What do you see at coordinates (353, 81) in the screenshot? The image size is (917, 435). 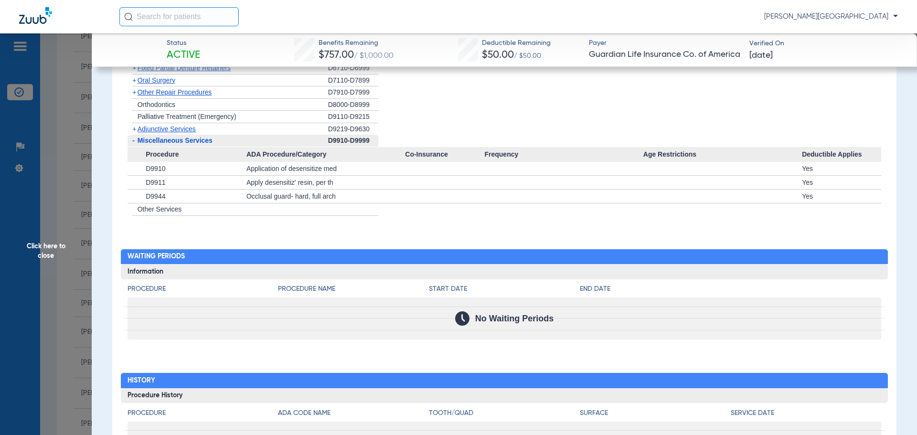 I see `div: D7110-D7899` at bounding box center [353, 81].